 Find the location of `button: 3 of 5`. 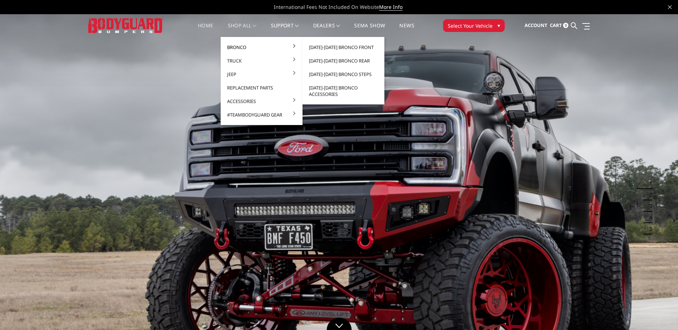

button: 3 of 5 is located at coordinates (648, 206).